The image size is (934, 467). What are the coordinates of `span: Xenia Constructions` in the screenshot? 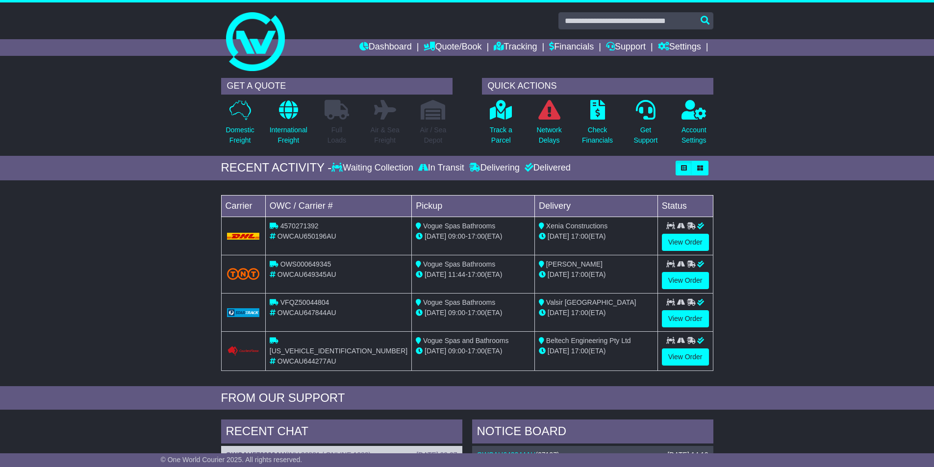 It's located at (577, 226).